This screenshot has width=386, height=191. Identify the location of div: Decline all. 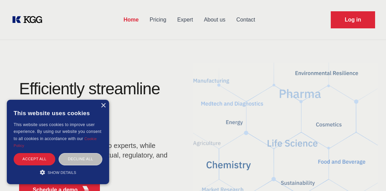
(81, 159).